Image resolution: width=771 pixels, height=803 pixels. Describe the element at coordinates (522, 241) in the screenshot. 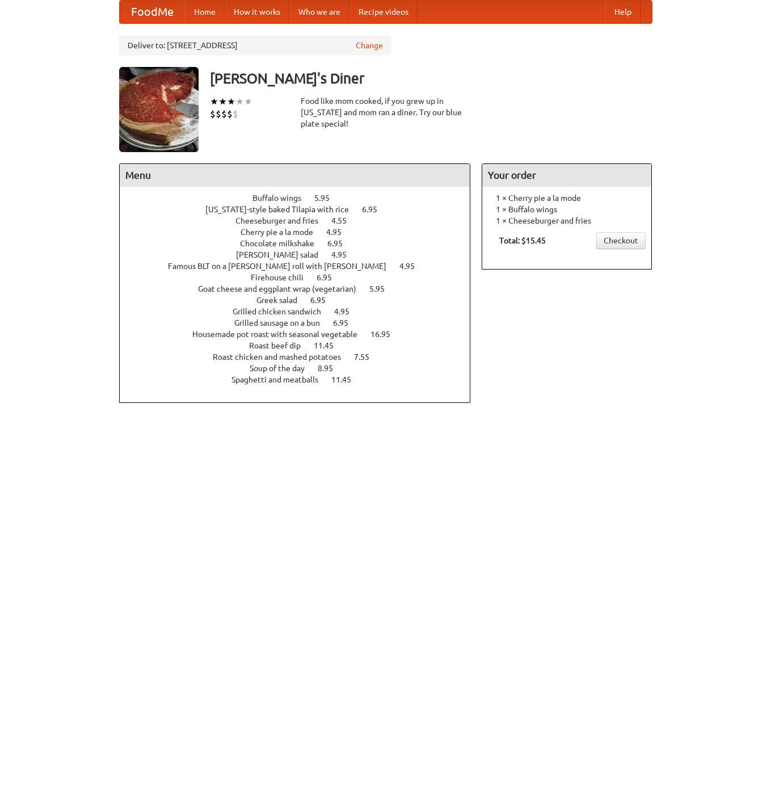

I see `b: Total: $15.45` at that location.